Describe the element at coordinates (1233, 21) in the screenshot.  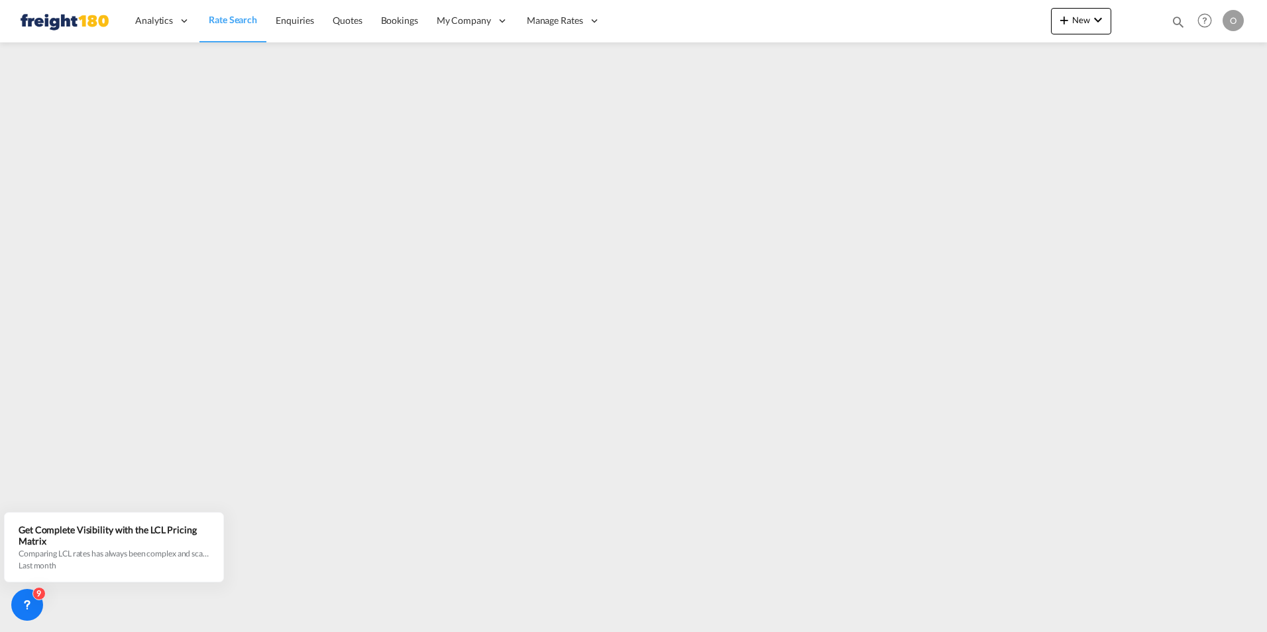
I see `div: O` at that location.